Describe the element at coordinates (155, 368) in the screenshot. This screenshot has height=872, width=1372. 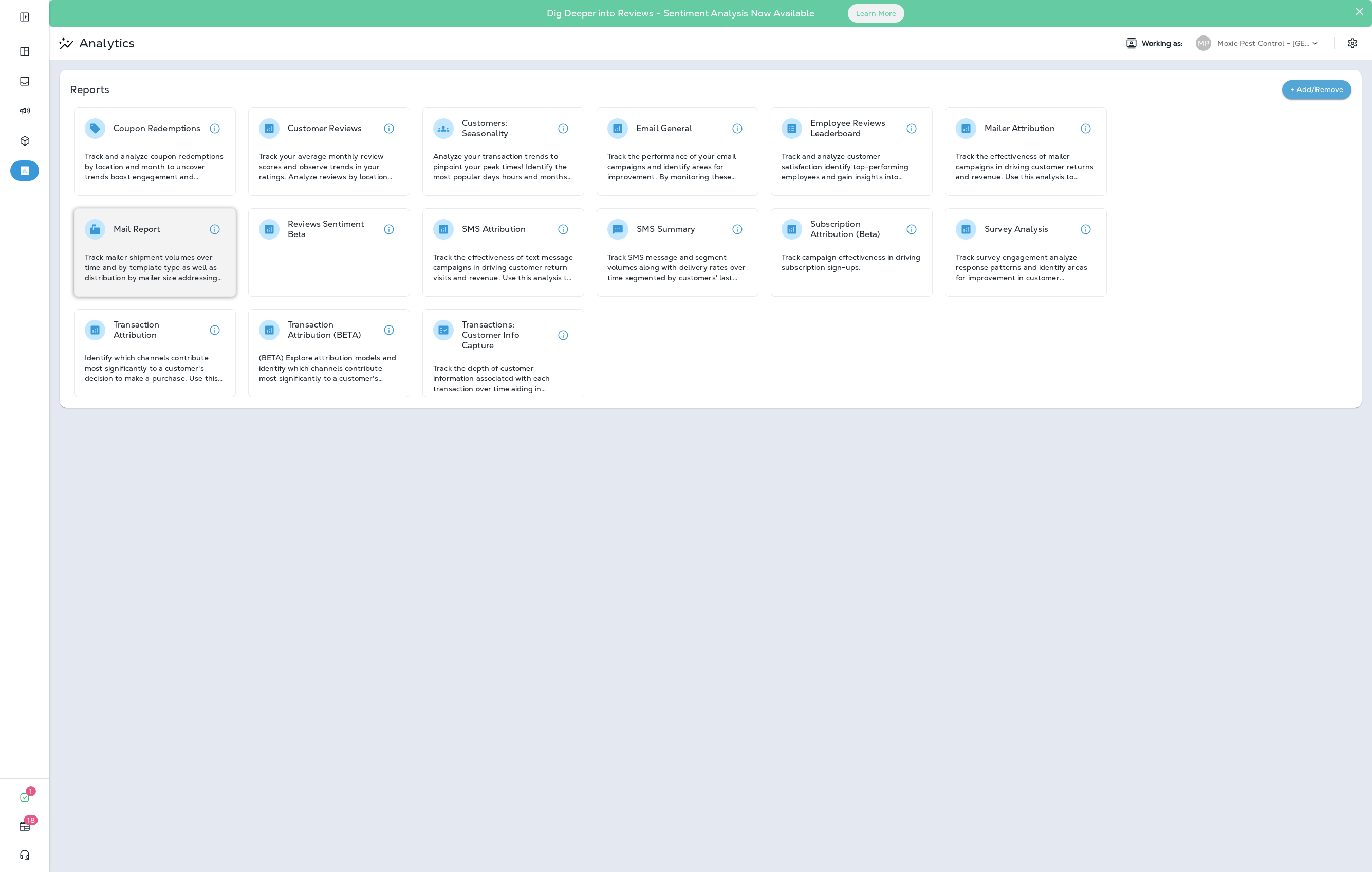
I see `p: Identify which channels contribute most significantly to a customer's decision to make a purchase...` at that location.